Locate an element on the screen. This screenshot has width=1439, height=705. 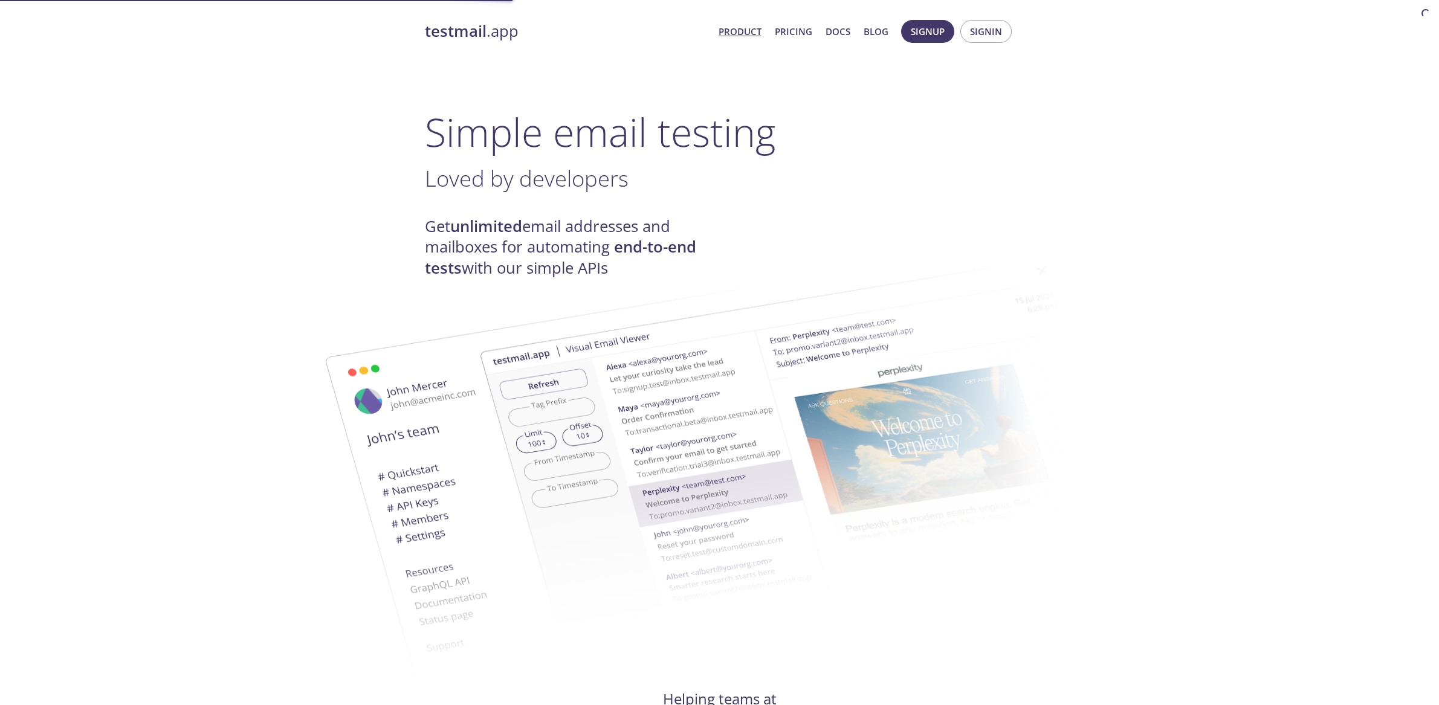
strong: end-to-end tests is located at coordinates (560, 257).